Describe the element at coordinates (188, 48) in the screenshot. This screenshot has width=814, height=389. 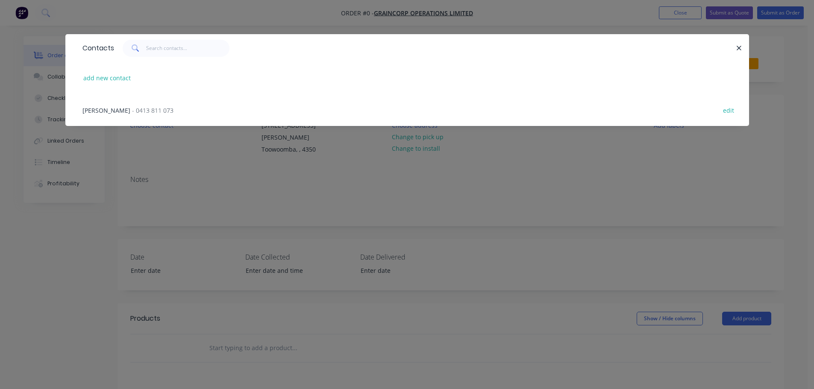
I see `input: Search contacts...` at that location.